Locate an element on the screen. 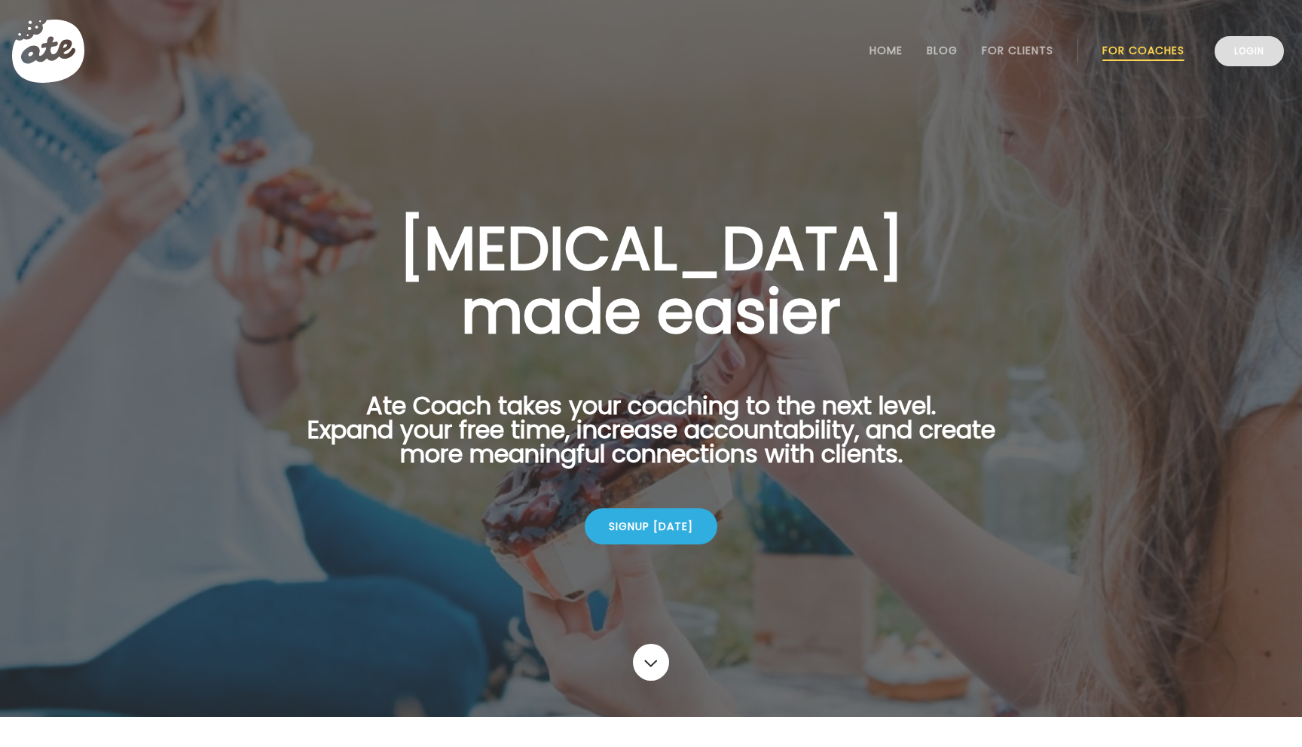 This screenshot has width=1302, height=747. a: Home is located at coordinates (886, 50).